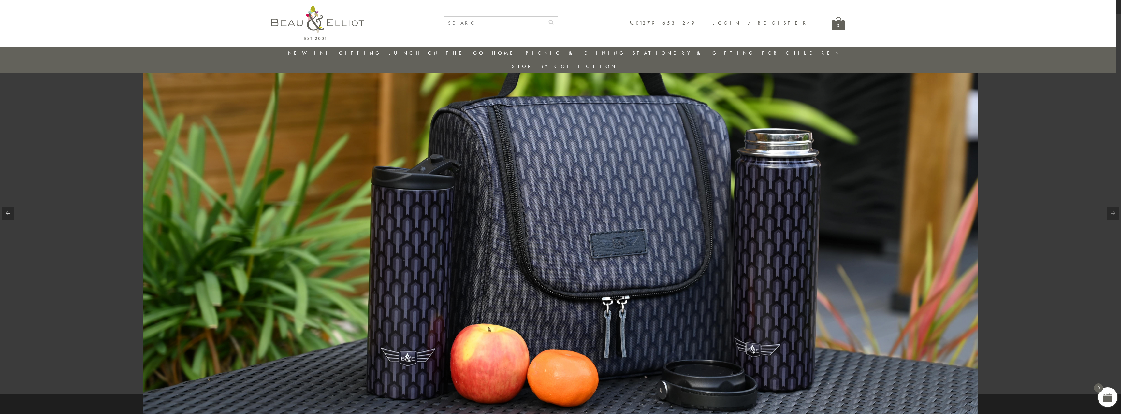 Image resolution: width=1121 pixels, height=414 pixels. Describe the element at coordinates (505, 53) in the screenshot. I see `a: Home` at that location.